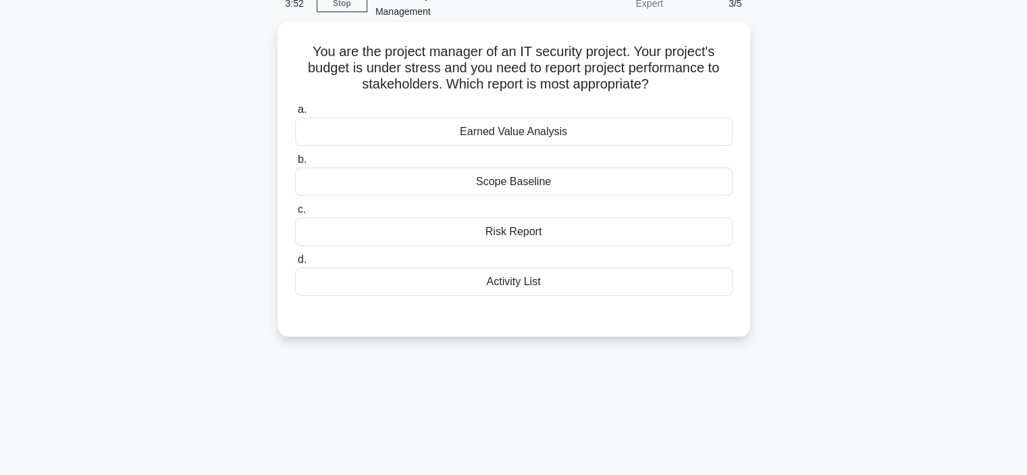 The height and width of the screenshot is (475, 1027). I want to click on span: c., so click(302, 209).